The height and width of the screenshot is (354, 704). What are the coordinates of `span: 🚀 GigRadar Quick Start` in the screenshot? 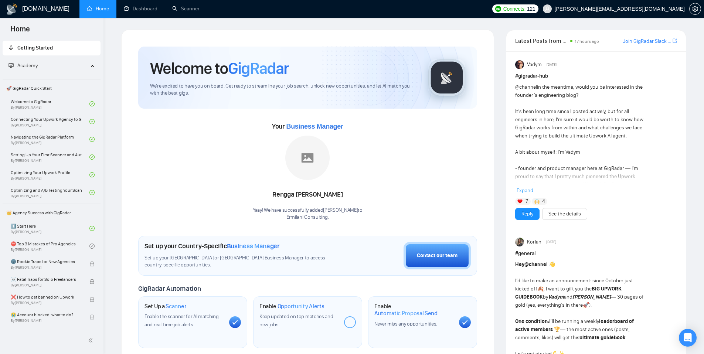 It's located at (51, 88).